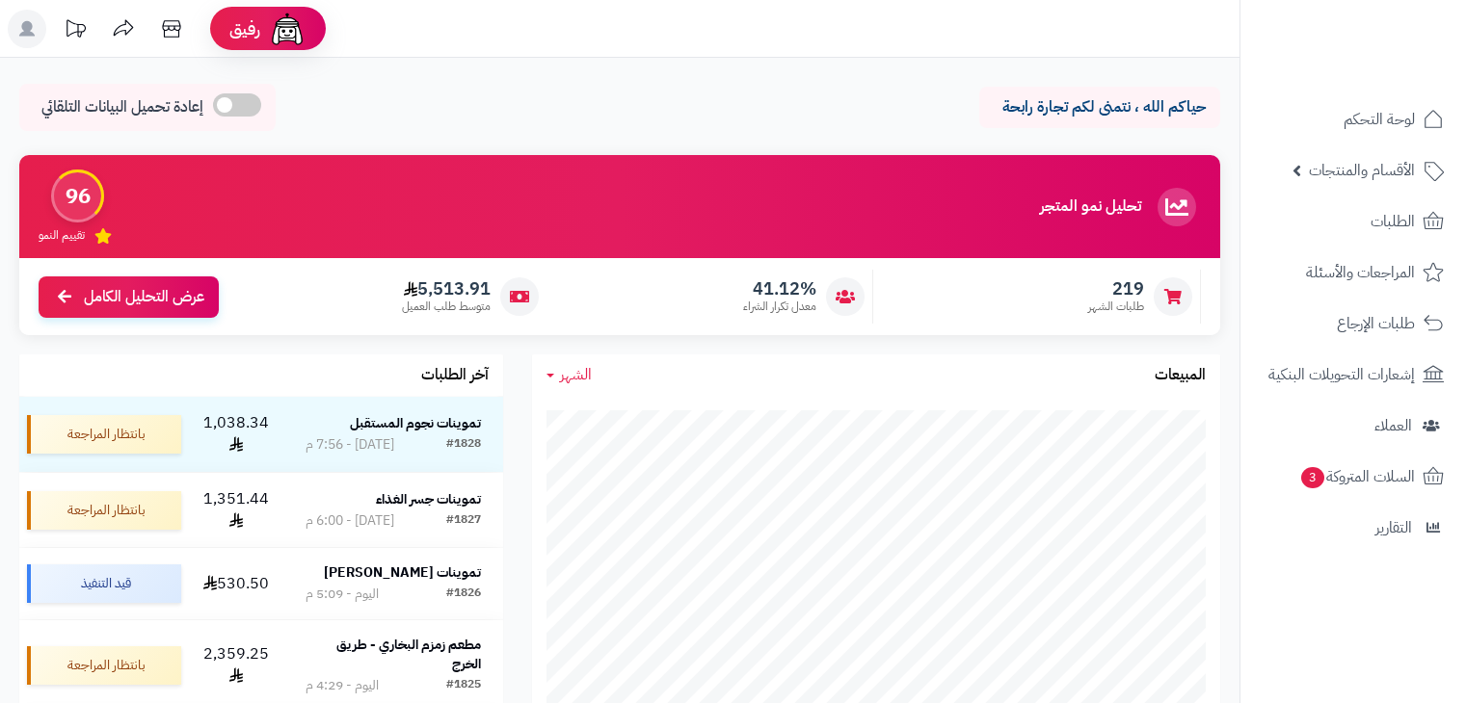 The width and height of the screenshot is (1466, 703). Describe the element at coordinates (104, 584) in the screenshot. I see `div: قيد التنفيذ` at that location.